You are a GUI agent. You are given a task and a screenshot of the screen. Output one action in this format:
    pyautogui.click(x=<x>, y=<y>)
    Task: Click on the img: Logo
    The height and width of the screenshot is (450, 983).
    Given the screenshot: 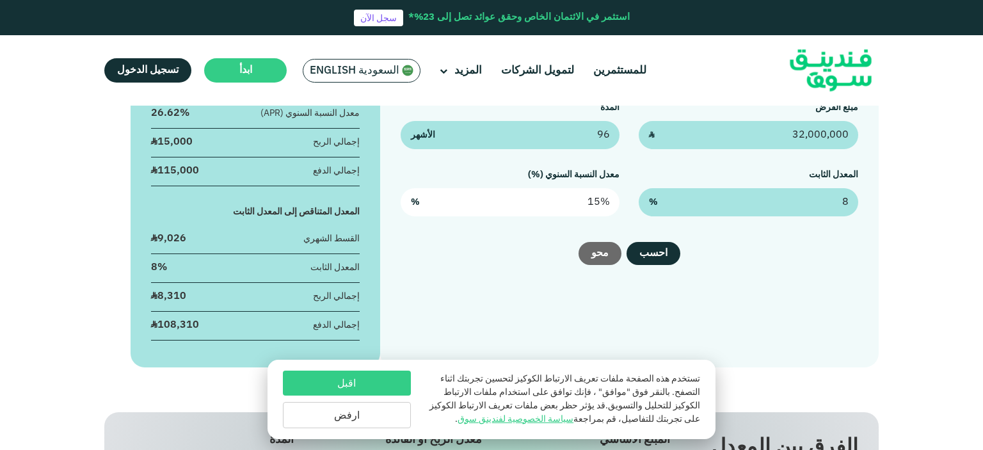 What is the action you would take?
    pyautogui.click(x=831, y=70)
    